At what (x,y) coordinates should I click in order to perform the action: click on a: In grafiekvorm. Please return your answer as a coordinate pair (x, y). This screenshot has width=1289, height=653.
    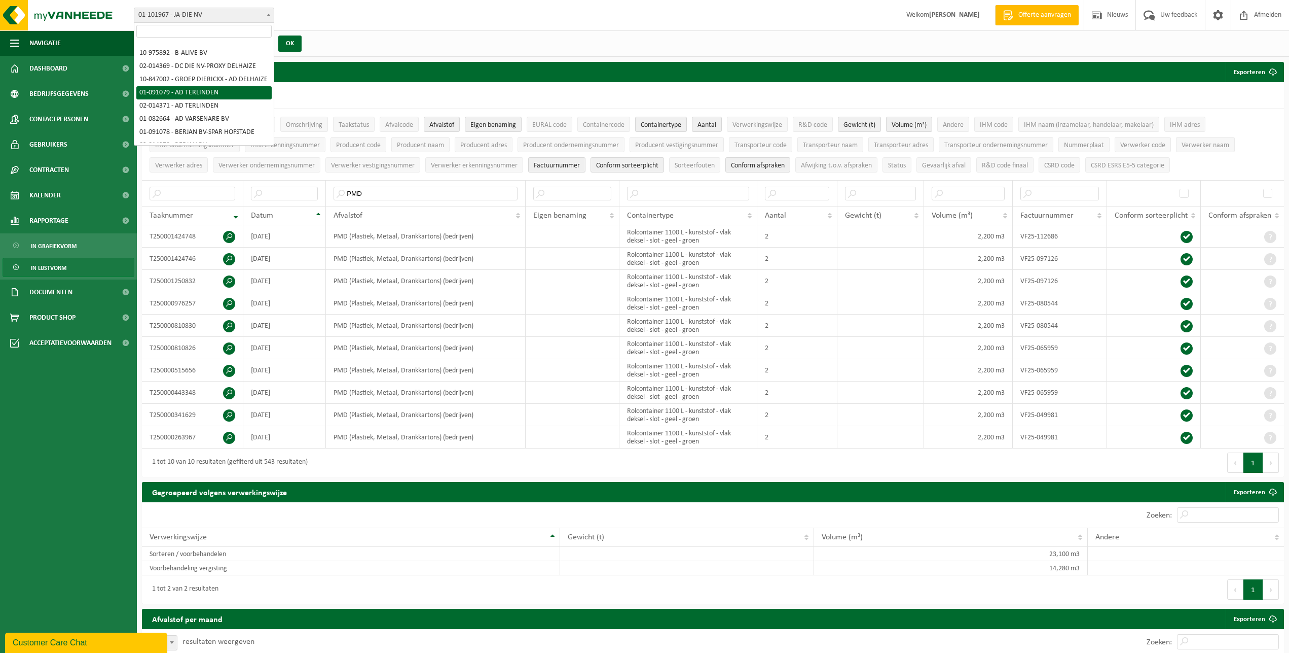
    Looking at the image, I should click on (68, 245).